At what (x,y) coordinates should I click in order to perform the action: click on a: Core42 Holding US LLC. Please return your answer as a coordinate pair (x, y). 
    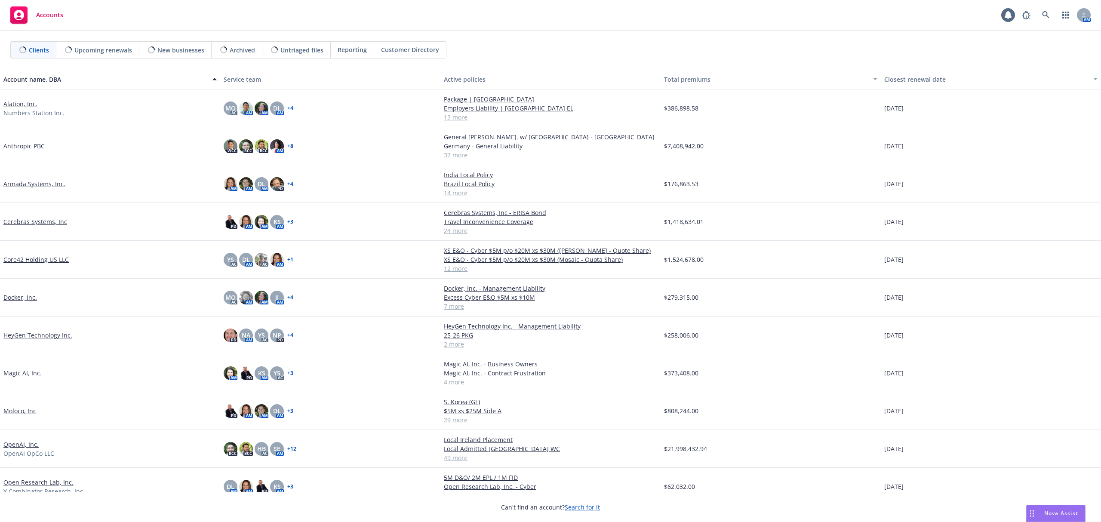
    Looking at the image, I should click on (36, 259).